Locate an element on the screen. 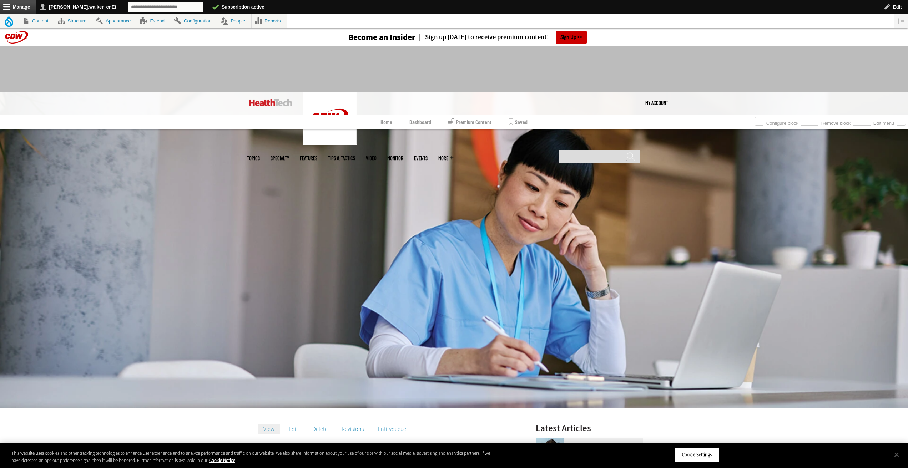  h3: Become an Insider is located at coordinates (382, 37).